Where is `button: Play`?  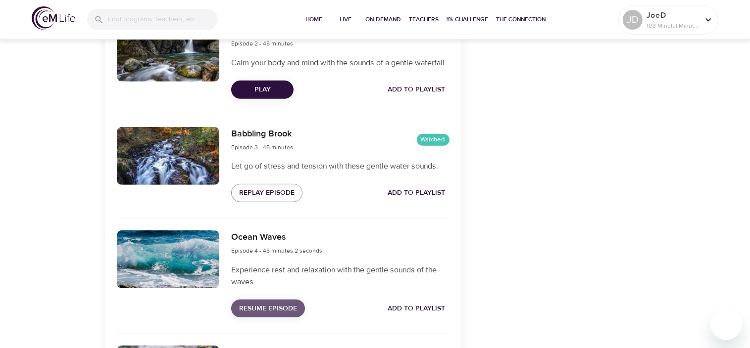 button: Play is located at coordinates (262, 90).